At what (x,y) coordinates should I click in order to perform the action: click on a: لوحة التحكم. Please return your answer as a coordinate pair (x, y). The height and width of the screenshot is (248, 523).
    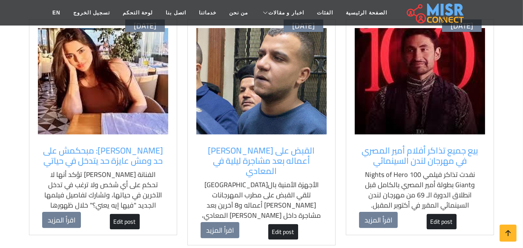
    Looking at the image, I should click on (138, 13).